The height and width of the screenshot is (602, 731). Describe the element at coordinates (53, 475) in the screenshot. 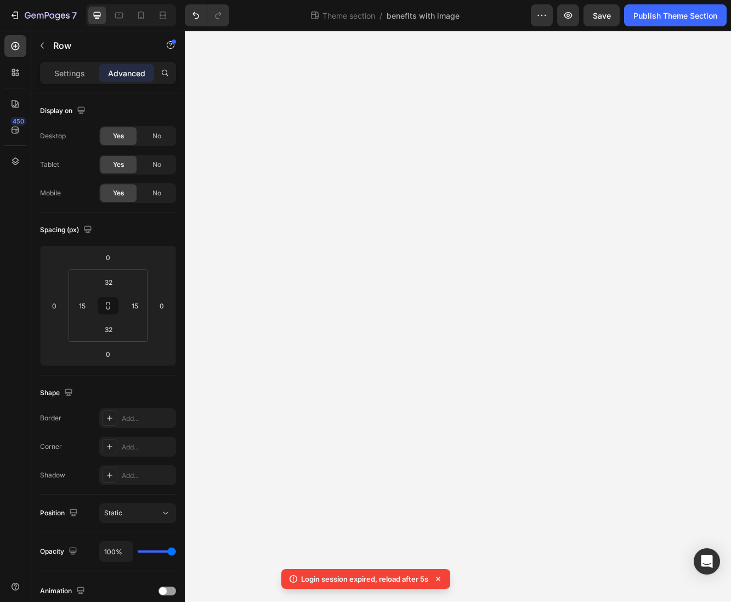

I see `div: Shadow` at that location.